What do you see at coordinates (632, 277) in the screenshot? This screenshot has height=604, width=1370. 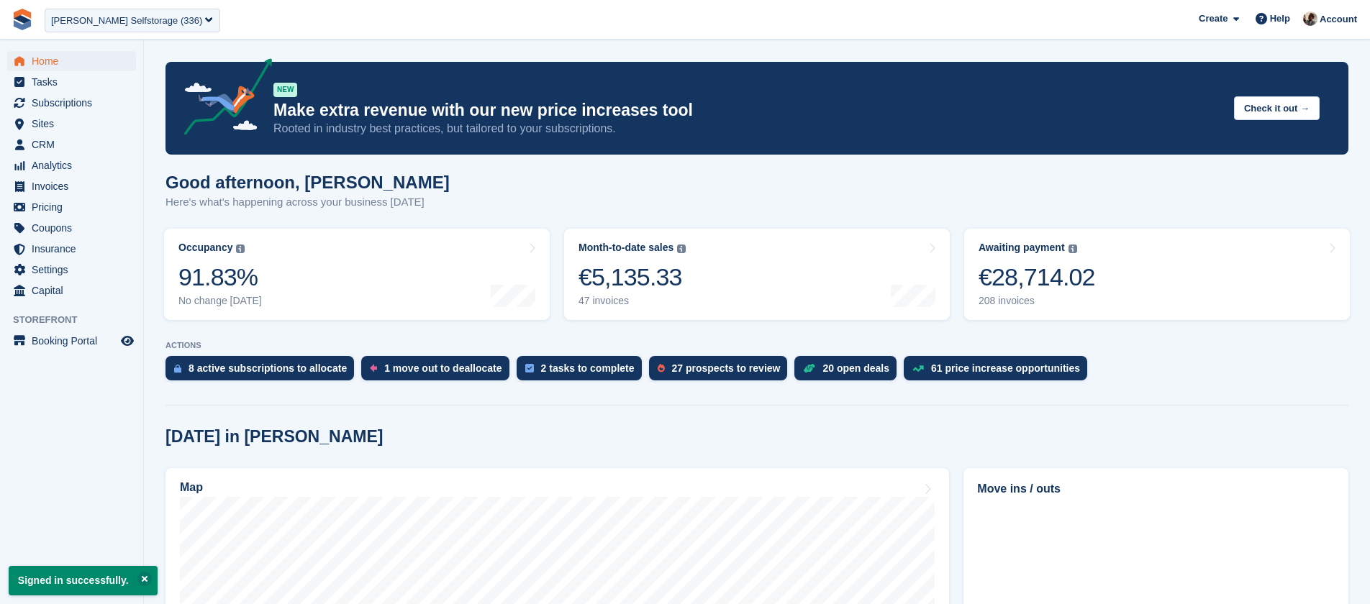 I see `div: €5,135.33` at bounding box center [632, 277].